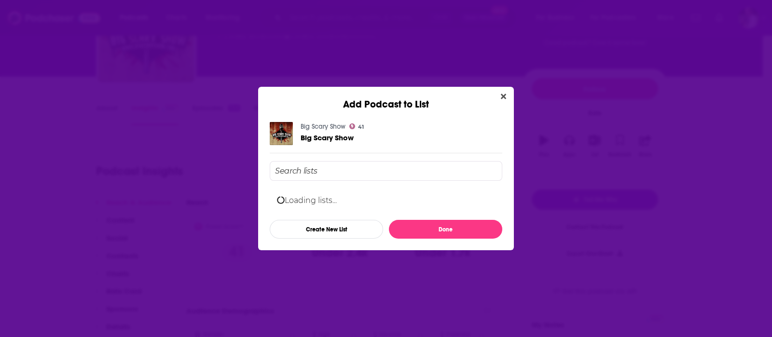 This screenshot has height=337, width=772. I want to click on a: 41, so click(357, 126).